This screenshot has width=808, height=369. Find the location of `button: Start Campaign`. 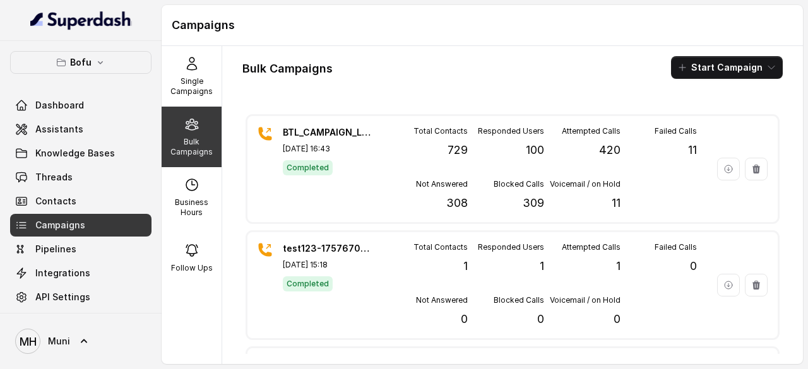

button: Start Campaign is located at coordinates (727, 68).